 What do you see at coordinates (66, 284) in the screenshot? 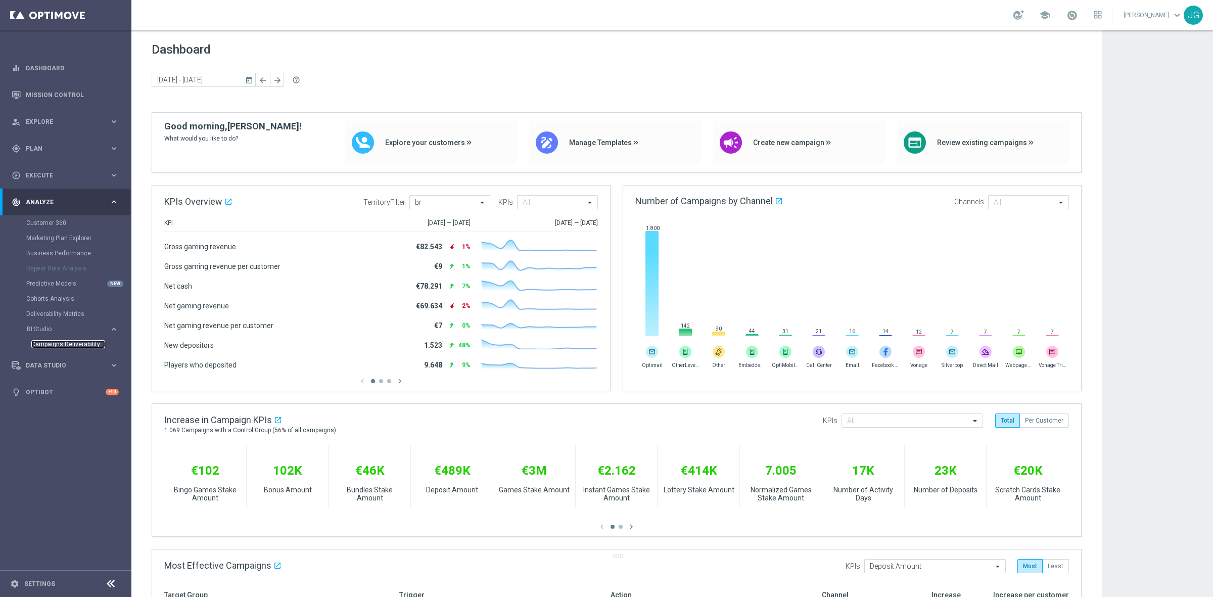
I see `a: Predictive Models` at bounding box center [66, 284].